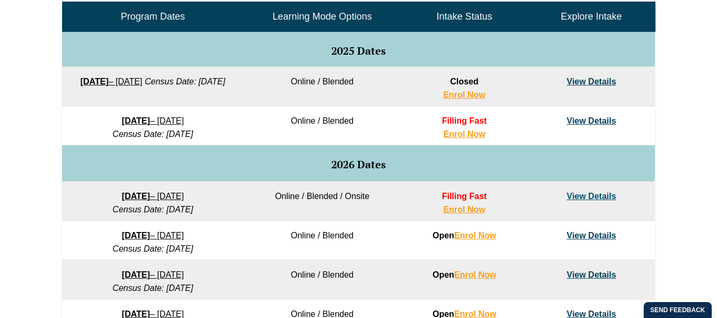 This screenshot has height=318, width=717. What do you see at coordinates (358, 164) in the screenshot?
I see `span: 2026 Dates` at bounding box center [358, 164].